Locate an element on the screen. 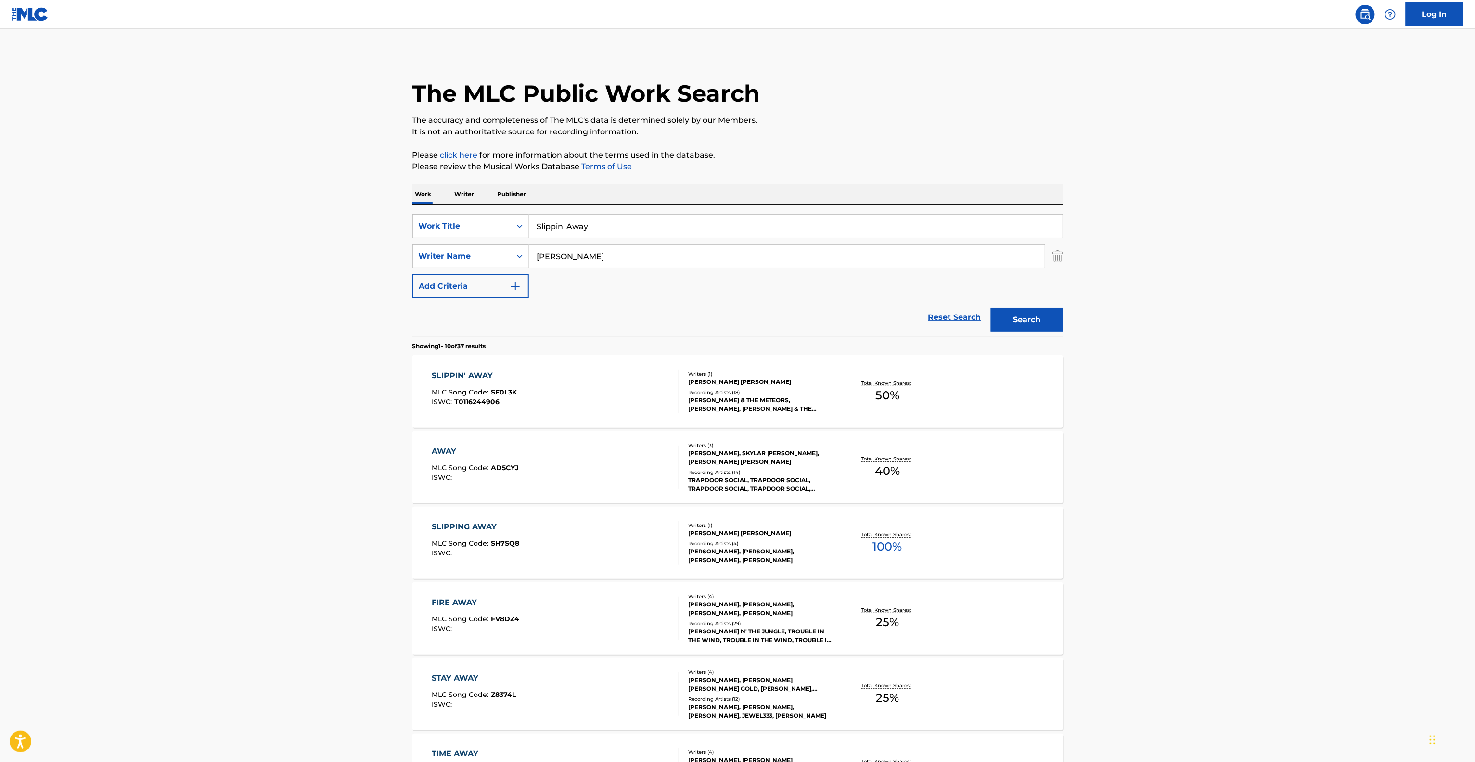 This screenshot has height=762, width=1475. div: TRAPDOOR SOCIAL, TRAPDOOR SOCIAL, TRAPDOOR SOCIAL, TRAPDOOR SOCIAL, TRAPDOOR SOCIAL is located at coordinates (761, 484).